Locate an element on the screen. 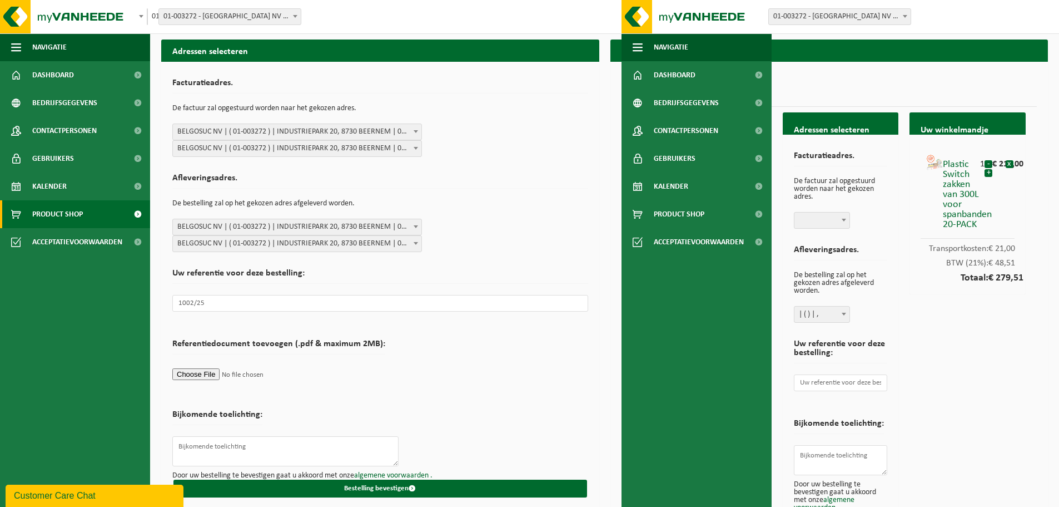  h2: Referentiedocument toevoegen (.pdf & maximum 2MB): is located at coordinates (279, 346).